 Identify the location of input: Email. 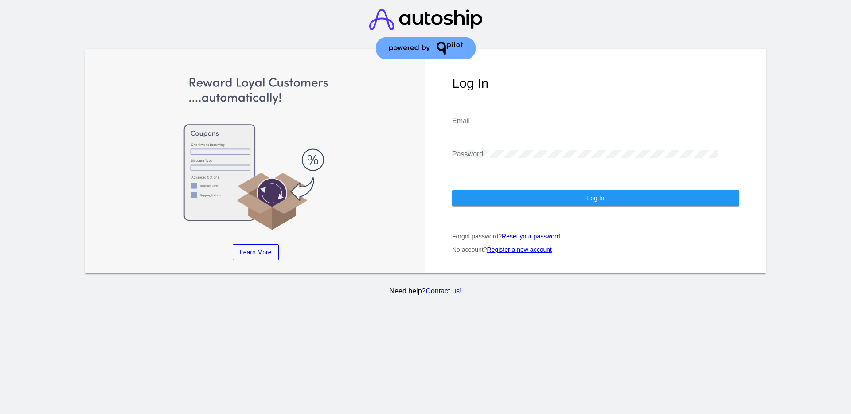
(585, 121).